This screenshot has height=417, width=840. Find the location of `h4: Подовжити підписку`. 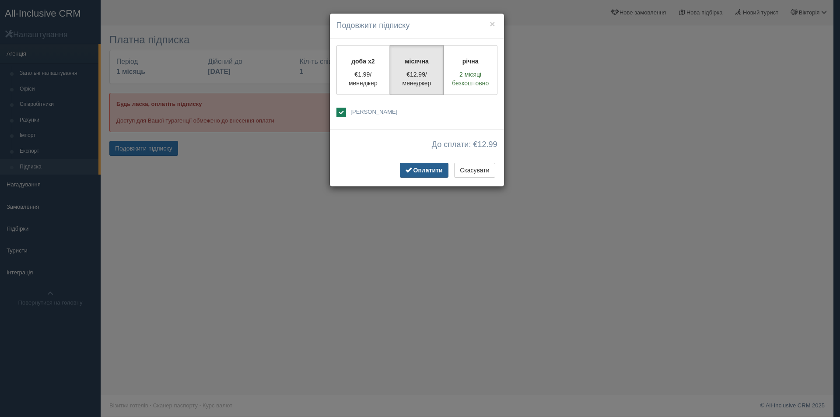

h4: Подовжити підписку is located at coordinates (417, 26).